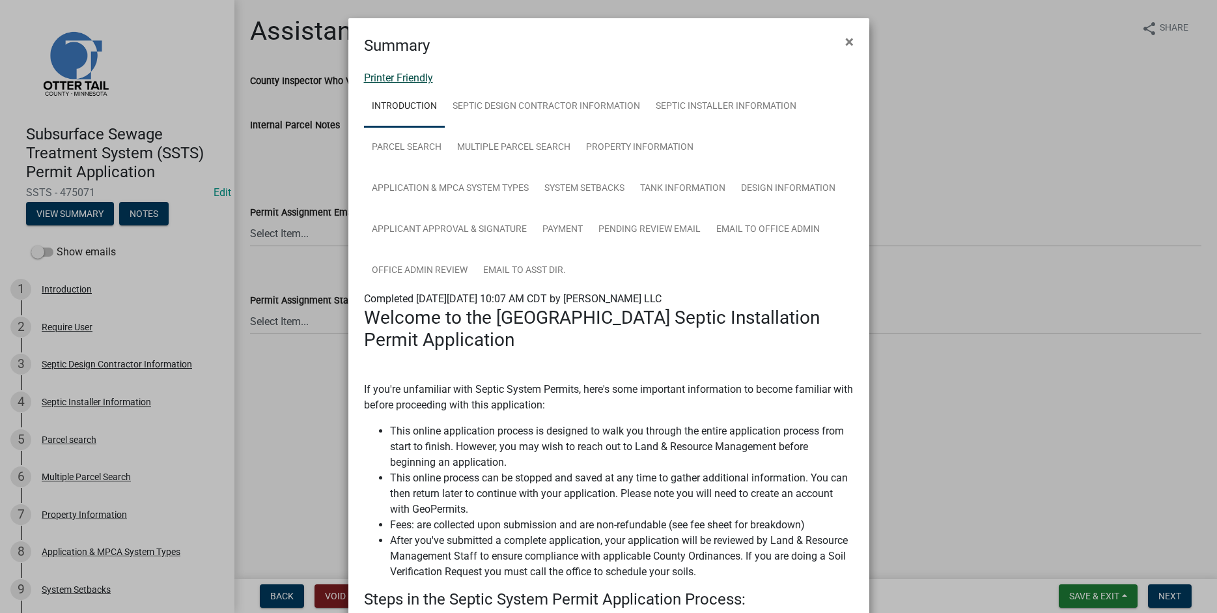  I want to click on a: Septic Design Contractor Information, so click(546, 107).